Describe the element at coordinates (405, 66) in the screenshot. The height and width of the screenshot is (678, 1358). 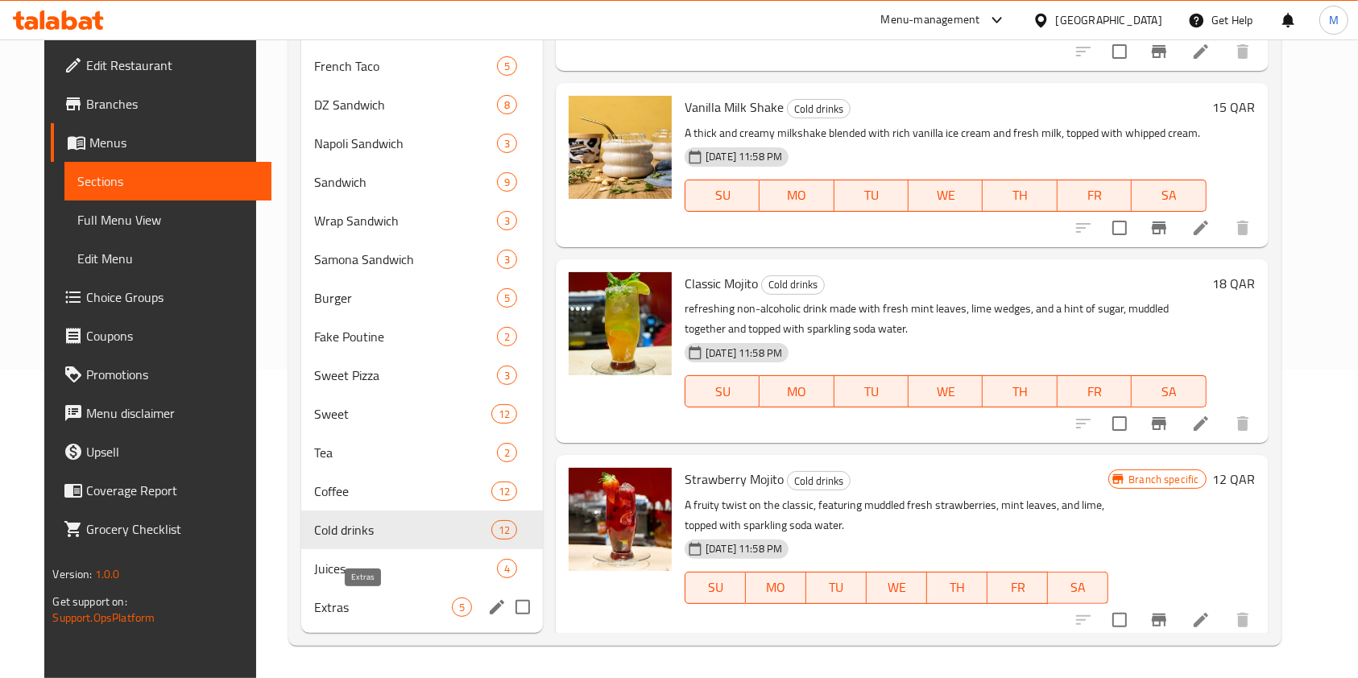
I see `div: French Taco` at that location.